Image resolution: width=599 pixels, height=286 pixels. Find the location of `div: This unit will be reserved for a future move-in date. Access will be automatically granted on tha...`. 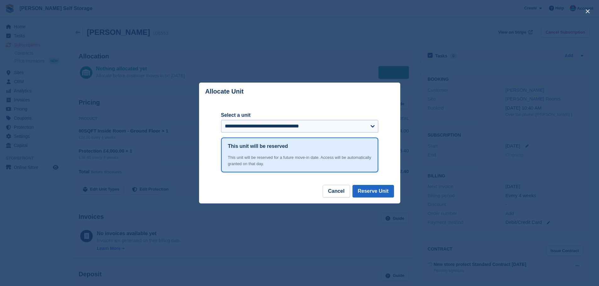

div: This unit will be reserved for a future move-in date. Access will be automatically granted on tha... is located at coordinates (300, 161).